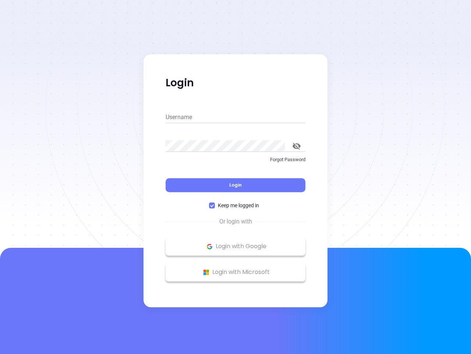 This screenshot has width=471, height=354. I want to click on a: Forgot Password, so click(236, 162).